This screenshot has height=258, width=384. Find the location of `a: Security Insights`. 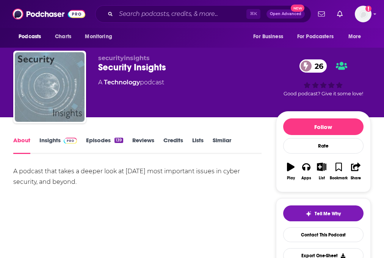

a: Security Insights is located at coordinates (50, 87).